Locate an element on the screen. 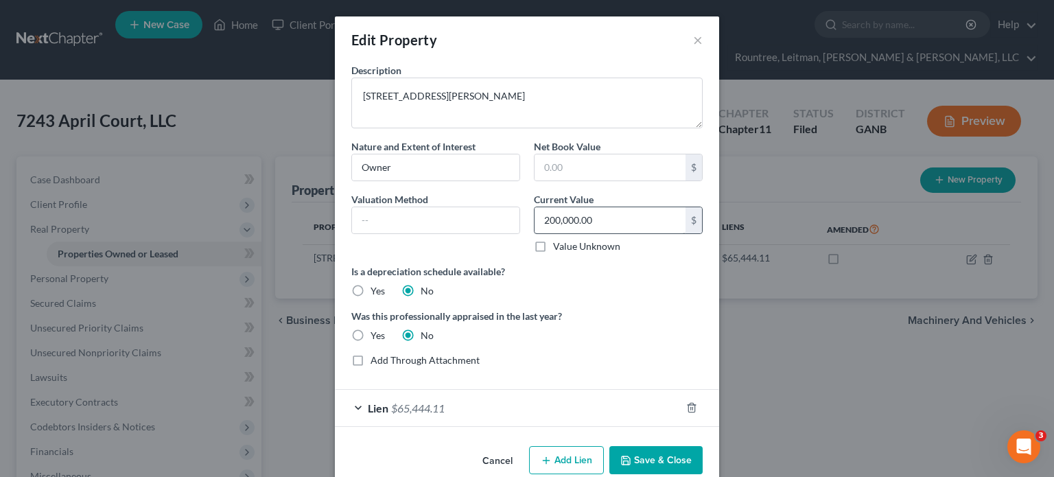 The image size is (1054, 477). label: Net Book Value is located at coordinates (567, 146).